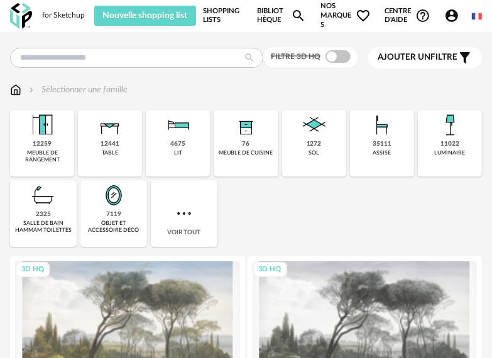 The image size is (492, 358). I want to click on div: for Sketchup, so click(63, 16).